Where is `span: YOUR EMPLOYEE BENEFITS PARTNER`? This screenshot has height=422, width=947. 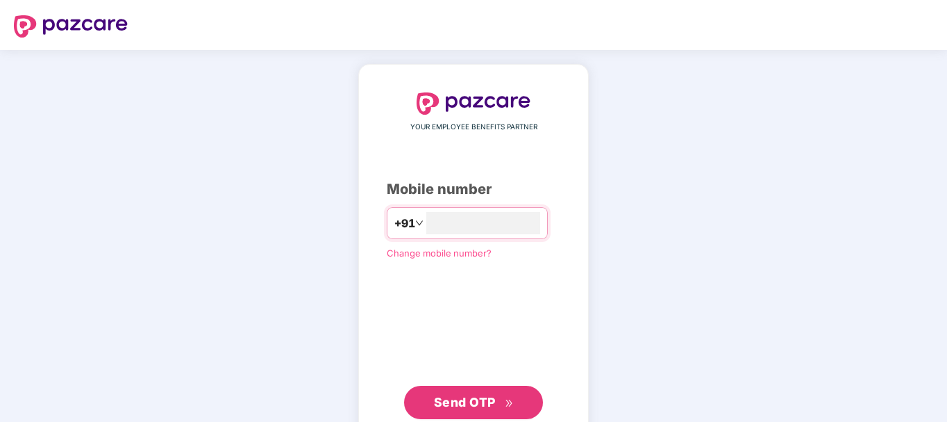 span: YOUR EMPLOYEE BENEFITS PARTNER is located at coordinates (474, 127).